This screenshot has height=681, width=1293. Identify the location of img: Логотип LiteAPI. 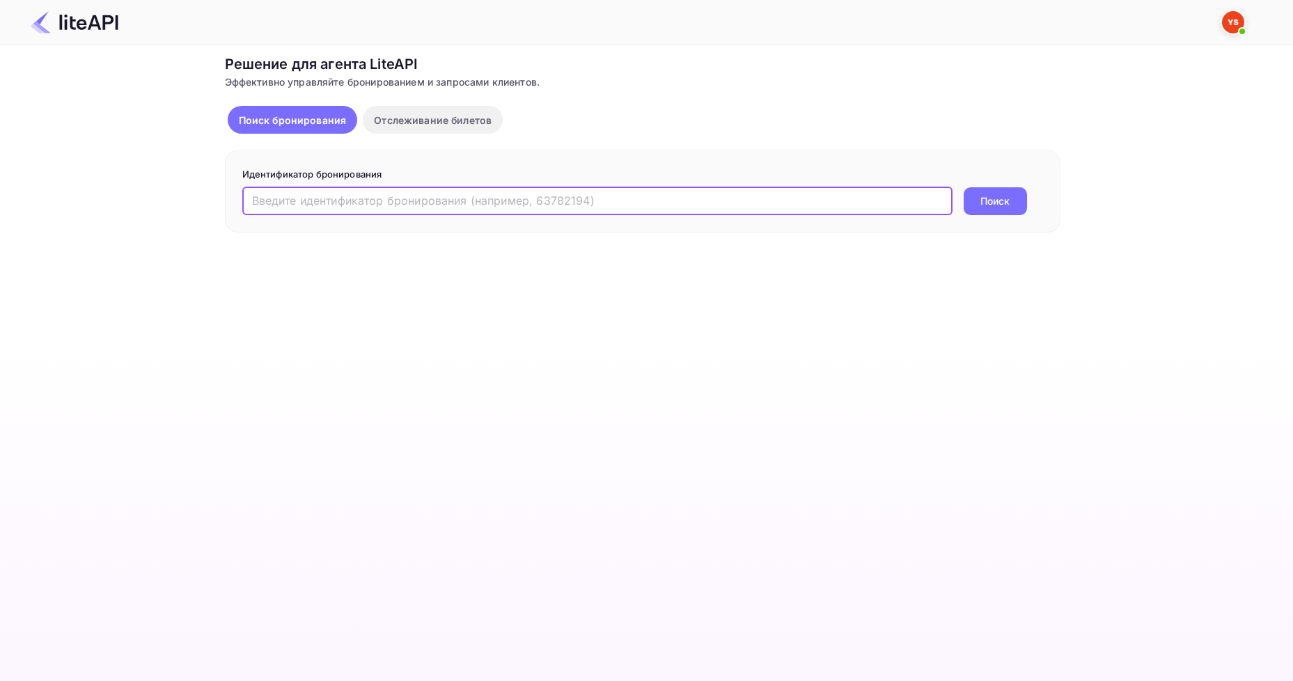
(75, 22).